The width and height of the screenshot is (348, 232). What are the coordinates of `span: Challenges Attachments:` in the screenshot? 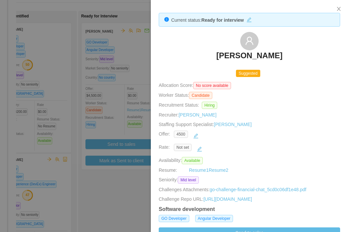 It's located at (184, 189).